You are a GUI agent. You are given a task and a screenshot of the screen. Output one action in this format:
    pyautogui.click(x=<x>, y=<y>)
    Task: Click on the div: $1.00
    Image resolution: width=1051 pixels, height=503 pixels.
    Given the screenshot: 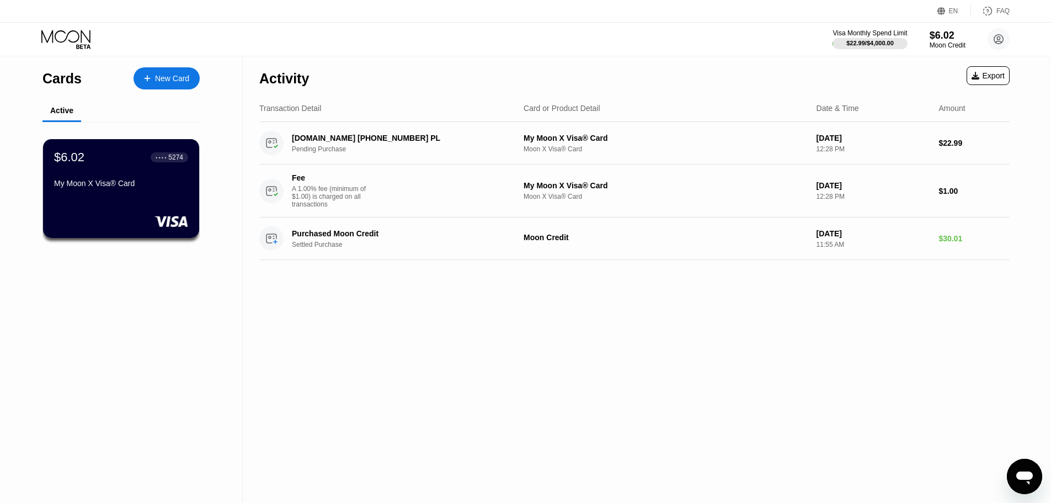 What is the action you would take?
    pyautogui.click(x=974, y=191)
    